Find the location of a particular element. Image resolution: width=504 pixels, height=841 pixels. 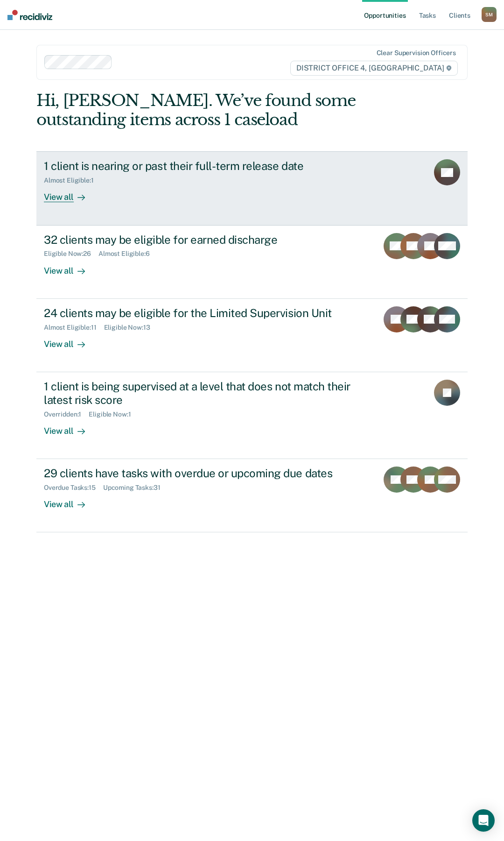

div: Open Intercom Messenger is located at coordinates (484, 820).